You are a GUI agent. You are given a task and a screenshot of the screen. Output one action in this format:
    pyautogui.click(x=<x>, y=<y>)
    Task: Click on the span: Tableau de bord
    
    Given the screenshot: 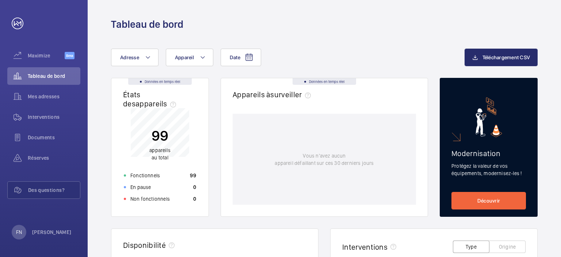 What is the action you would take?
    pyautogui.click(x=54, y=76)
    